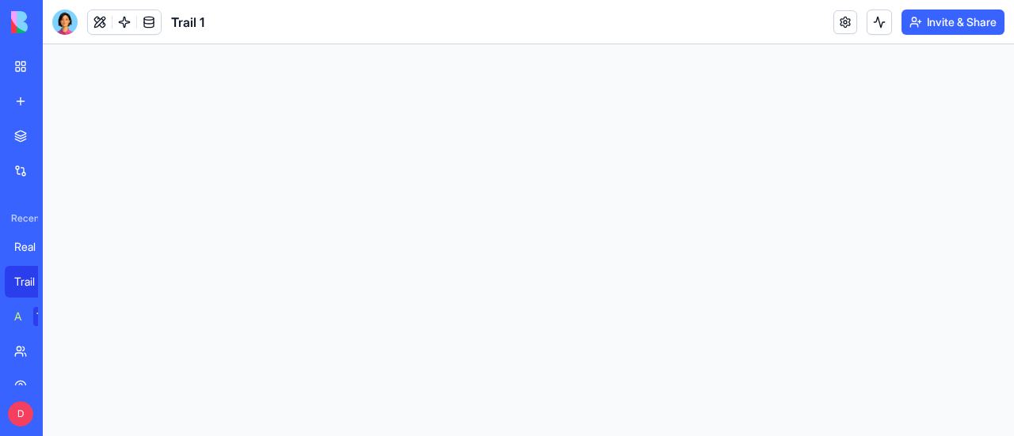  Describe the element at coordinates (46, 317) in the screenshot. I see `div: TRY` at that location.